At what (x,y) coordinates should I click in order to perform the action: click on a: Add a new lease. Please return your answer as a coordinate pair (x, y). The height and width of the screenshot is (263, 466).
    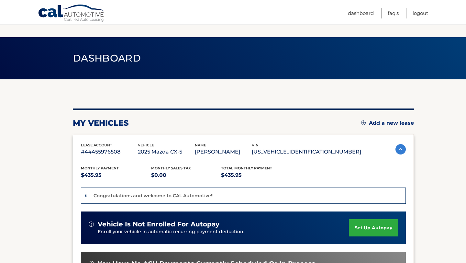
    Looking at the image, I should click on (387, 123).